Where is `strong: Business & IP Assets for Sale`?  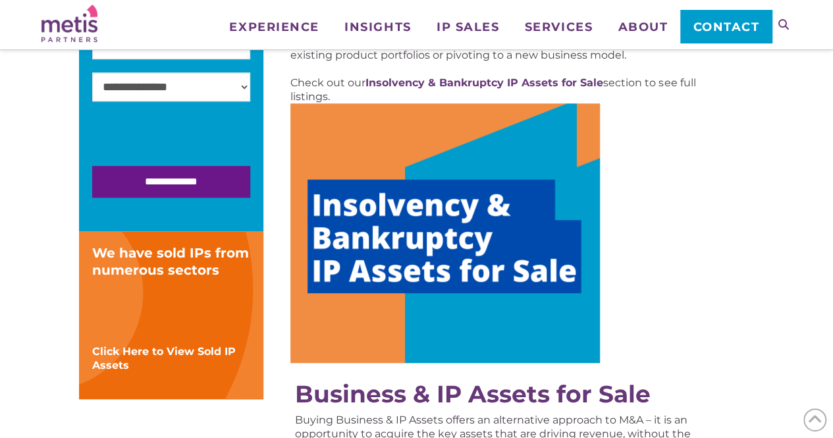 strong: Business & IP Assets for Sale is located at coordinates (472, 394).